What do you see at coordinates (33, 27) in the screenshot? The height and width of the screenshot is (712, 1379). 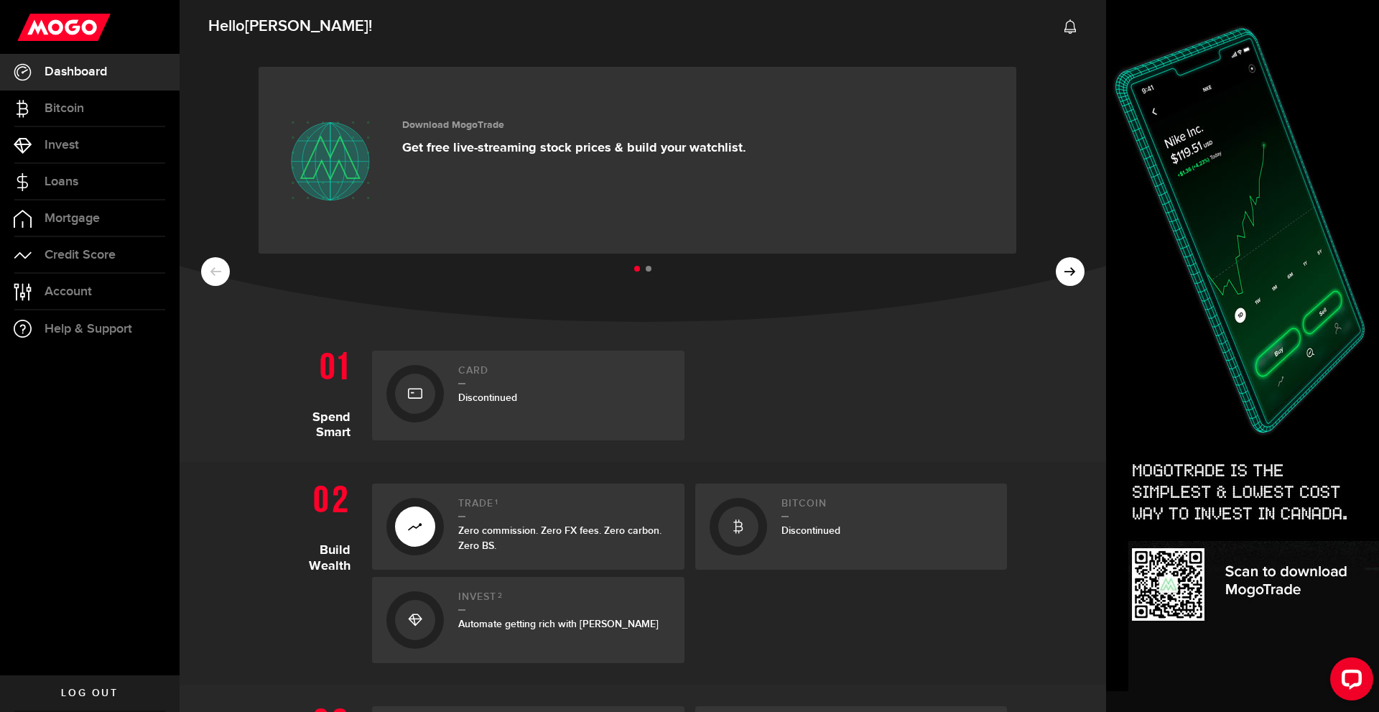 I see `button: Open LiveChat chat widget` at bounding box center [33, 27].